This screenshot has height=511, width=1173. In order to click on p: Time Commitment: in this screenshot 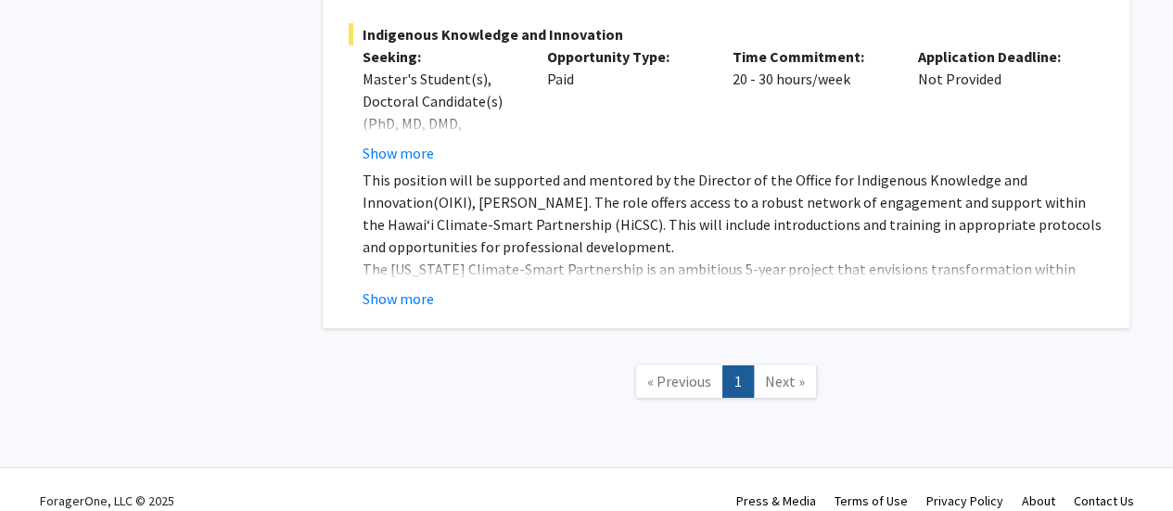, I will do `click(811, 57)`.